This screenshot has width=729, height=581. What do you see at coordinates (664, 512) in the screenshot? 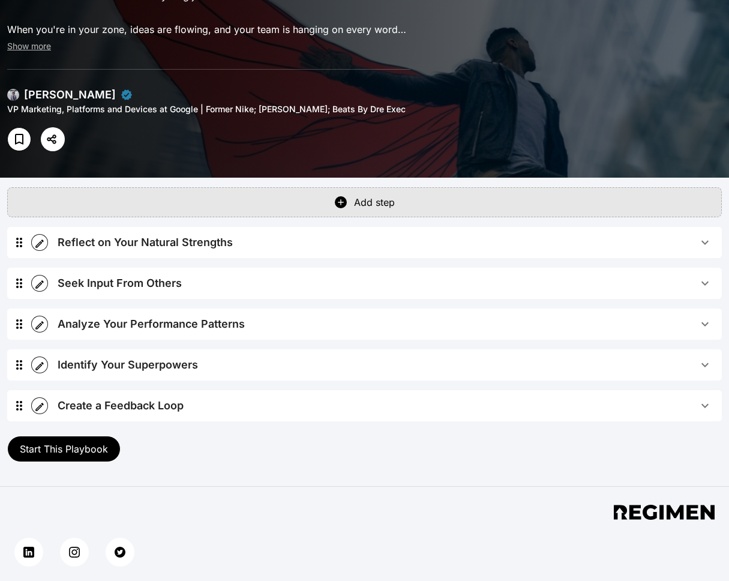
I see `img: app footer logo` at bounding box center [664, 512].